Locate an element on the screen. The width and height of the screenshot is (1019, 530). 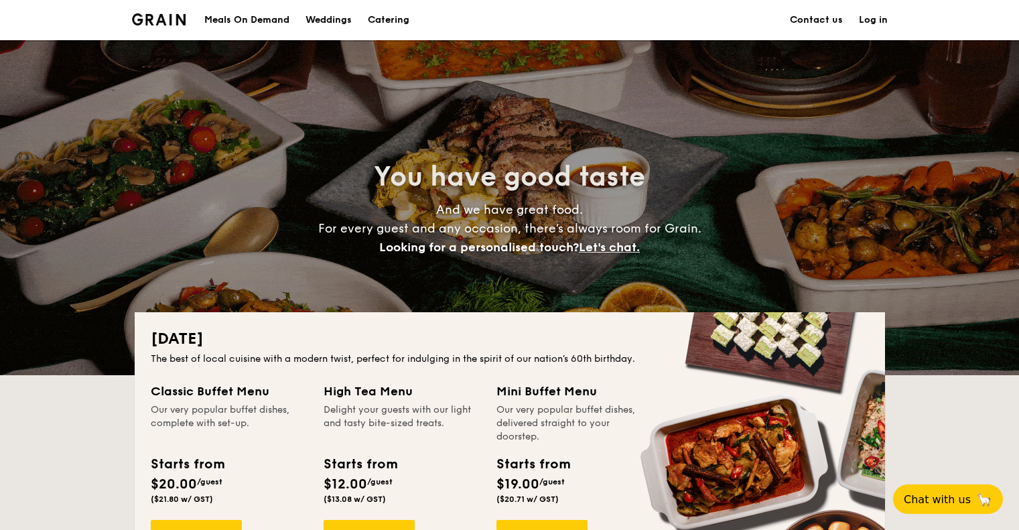
a: Logotype is located at coordinates (159, 19).